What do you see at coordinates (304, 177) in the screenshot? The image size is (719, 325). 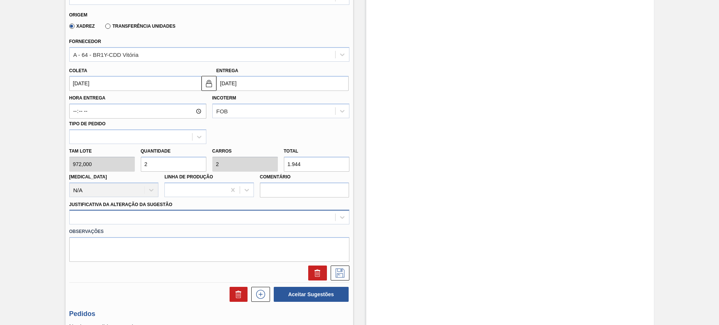 I see `label: Comentário` at bounding box center [304, 177].